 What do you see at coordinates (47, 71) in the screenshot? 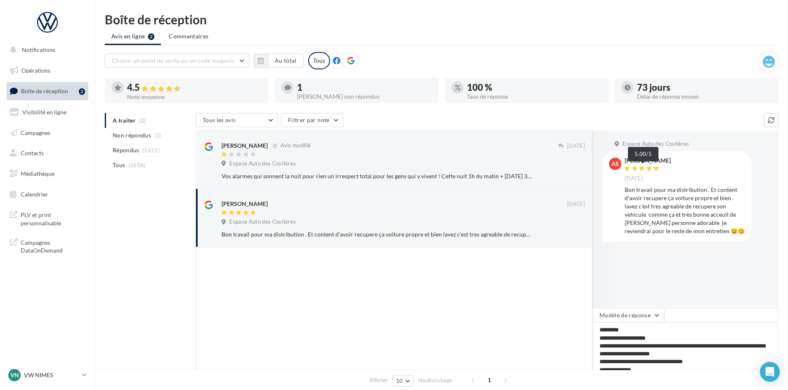
I see `a: Opérations` at bounding box center [47, 71].